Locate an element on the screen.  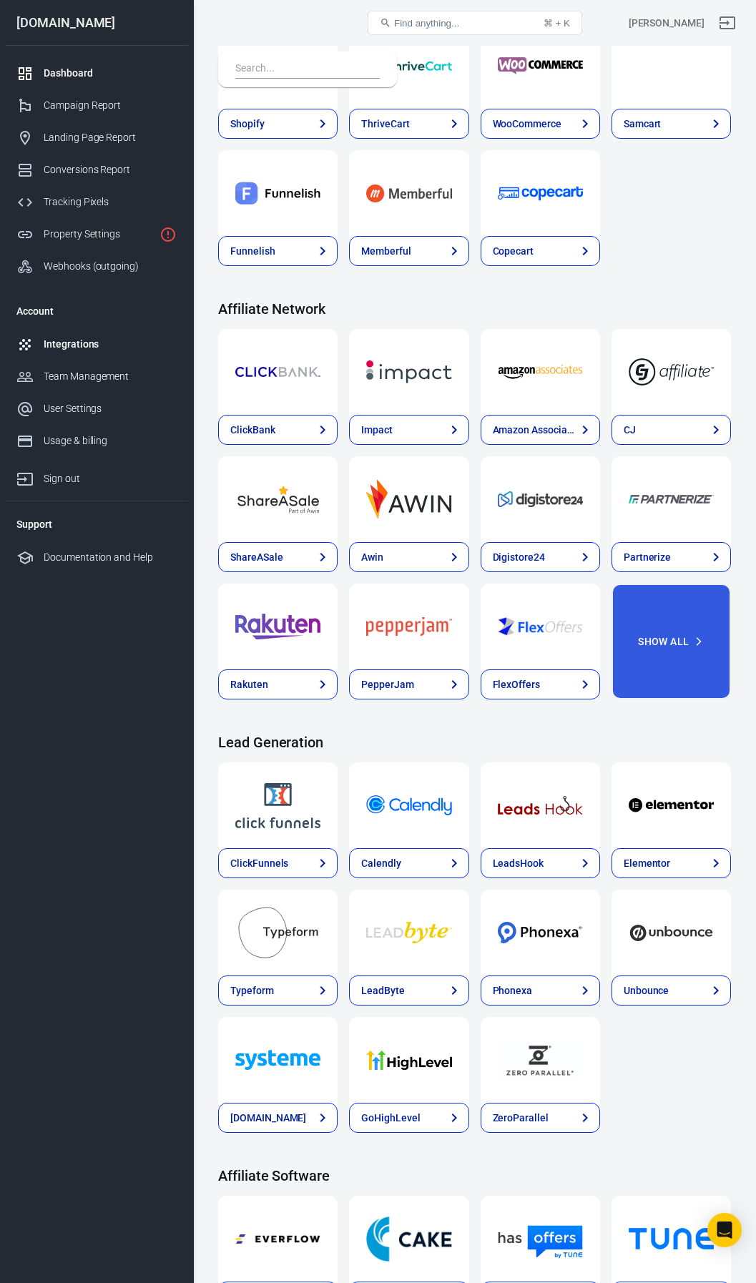
a: Everflow is located at coordinates (278, 1239).